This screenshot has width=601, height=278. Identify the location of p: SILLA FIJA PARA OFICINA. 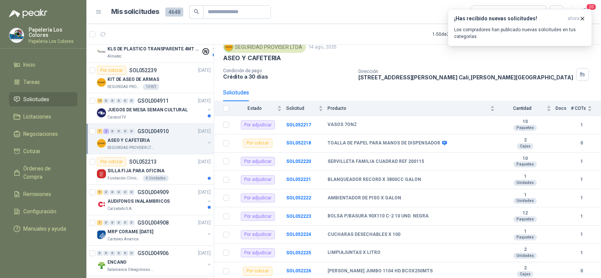
(136, 171).